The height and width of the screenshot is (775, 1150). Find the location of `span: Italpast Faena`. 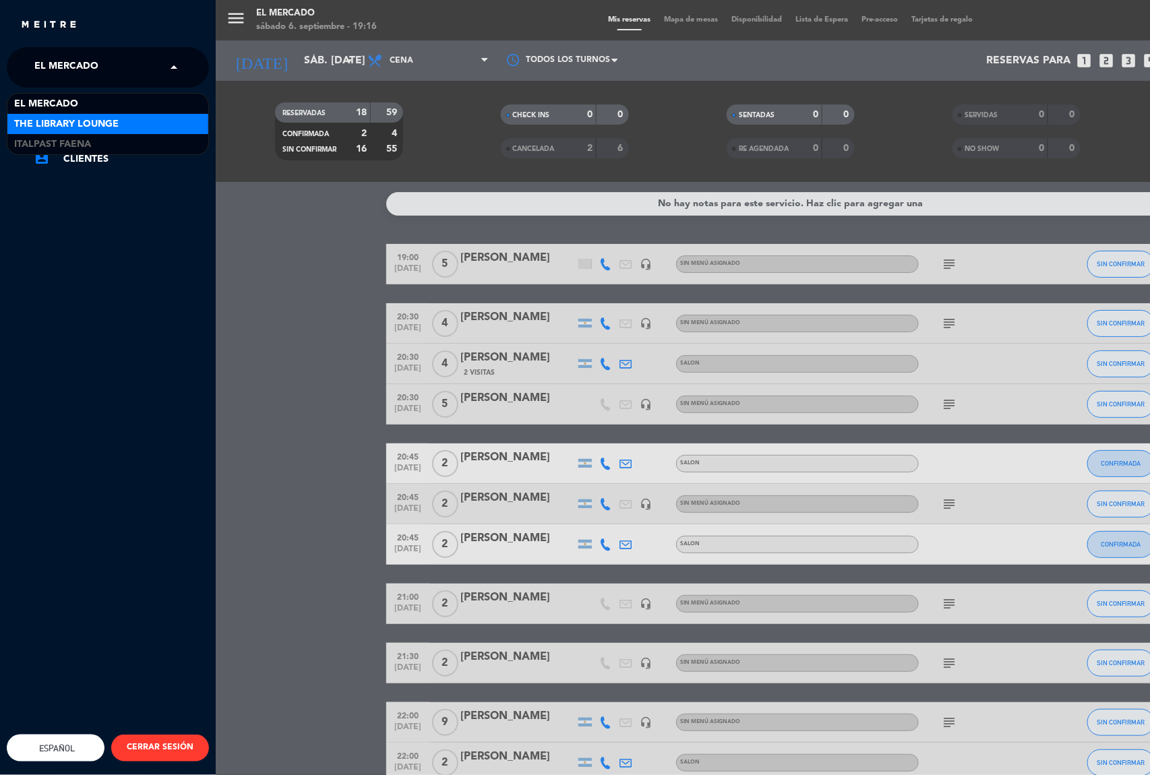

span: Italpast Faena is located at coordinates (53, 144).